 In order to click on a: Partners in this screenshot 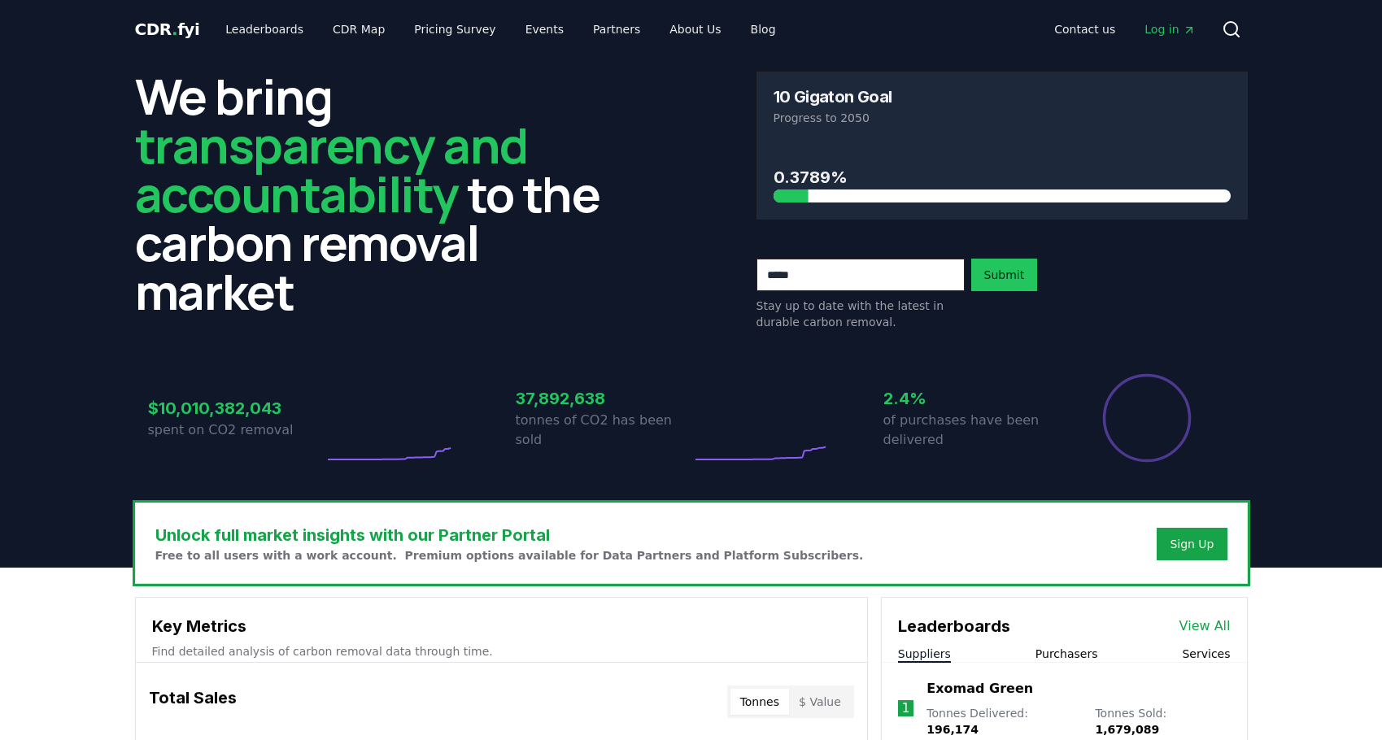, I will do `click(617, 29)`.